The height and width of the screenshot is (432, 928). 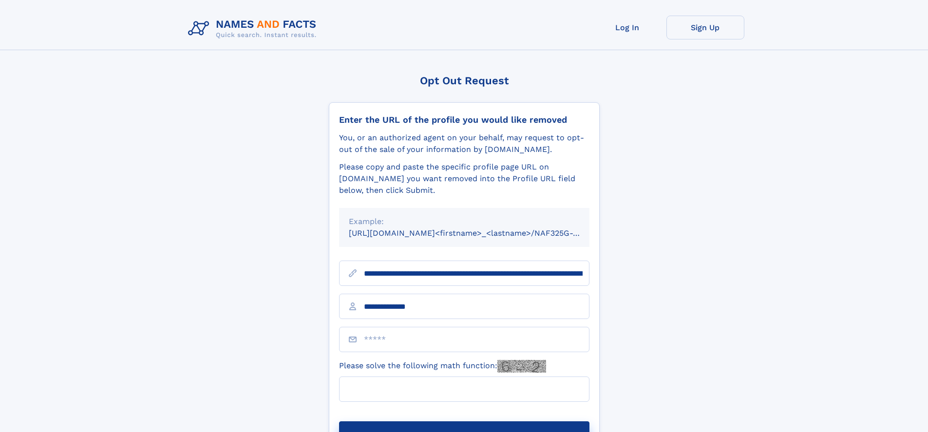 I want to click on img: Logo Names and Facts, so click(x=254, y=29).